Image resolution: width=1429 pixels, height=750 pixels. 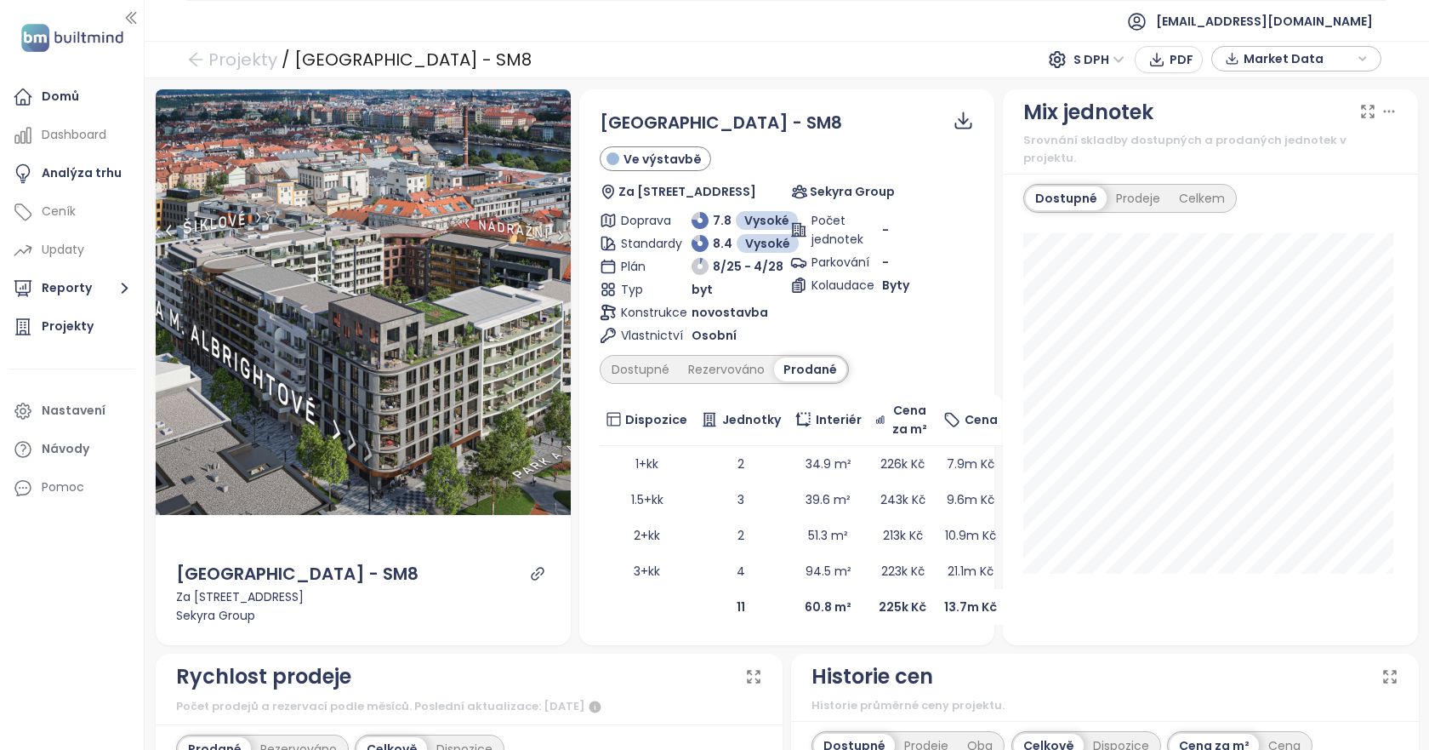 What do you see at coordinates (644, 243) in the screenshot?
I see `span: Standardy` at bounding box center [644, 243].